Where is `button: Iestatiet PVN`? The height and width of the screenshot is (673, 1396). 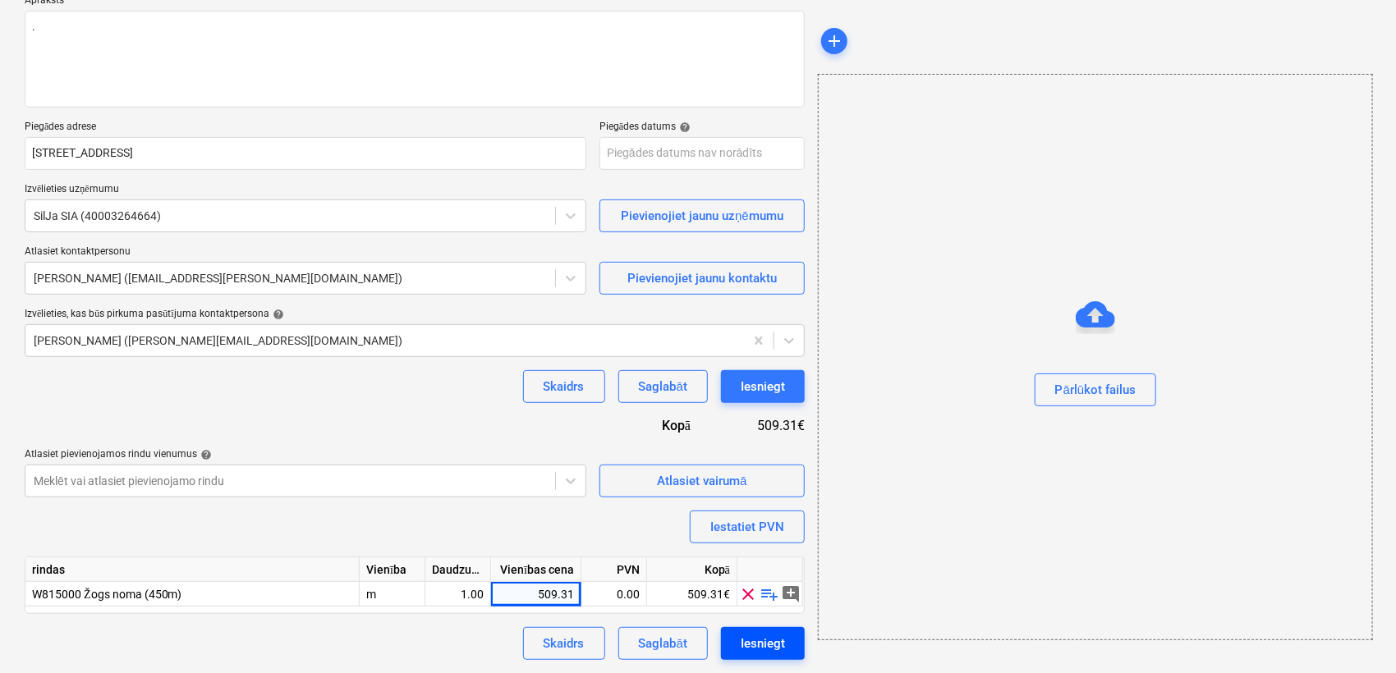
button: Iestatiet PVN is located at coordinates (747, 527).